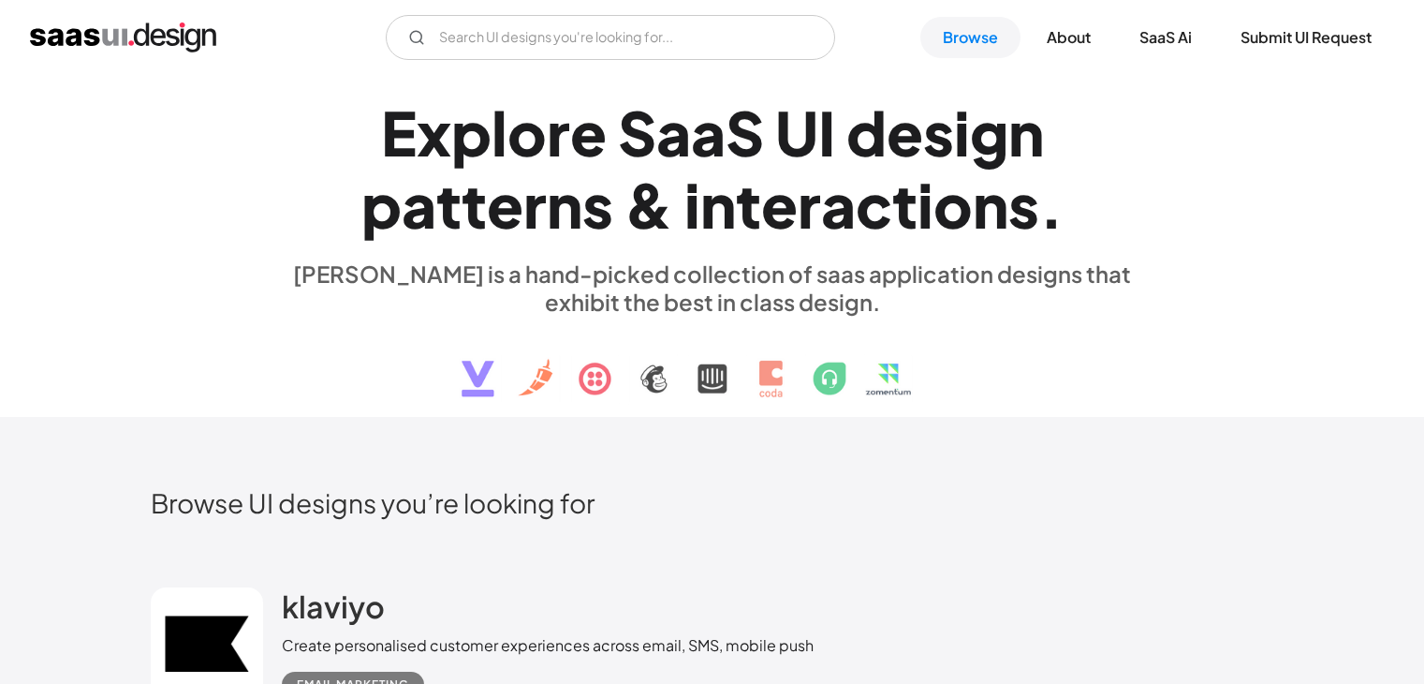 The width and height of the screenshot is (1424, 684). I want to click on a: Browse, so click(970, 37).